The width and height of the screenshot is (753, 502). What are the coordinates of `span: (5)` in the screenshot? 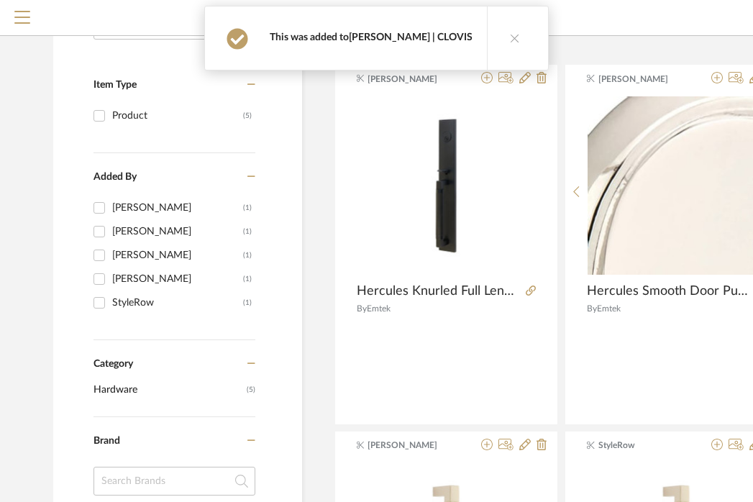 It's located at (251, 390).